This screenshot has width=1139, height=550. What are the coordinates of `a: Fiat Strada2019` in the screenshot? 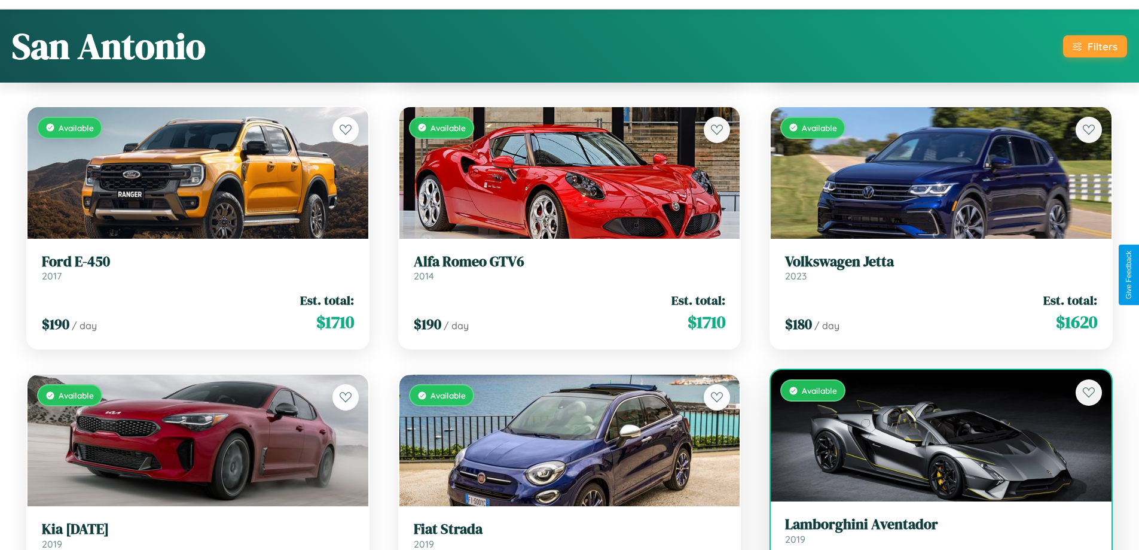 It's located at (570, 535).